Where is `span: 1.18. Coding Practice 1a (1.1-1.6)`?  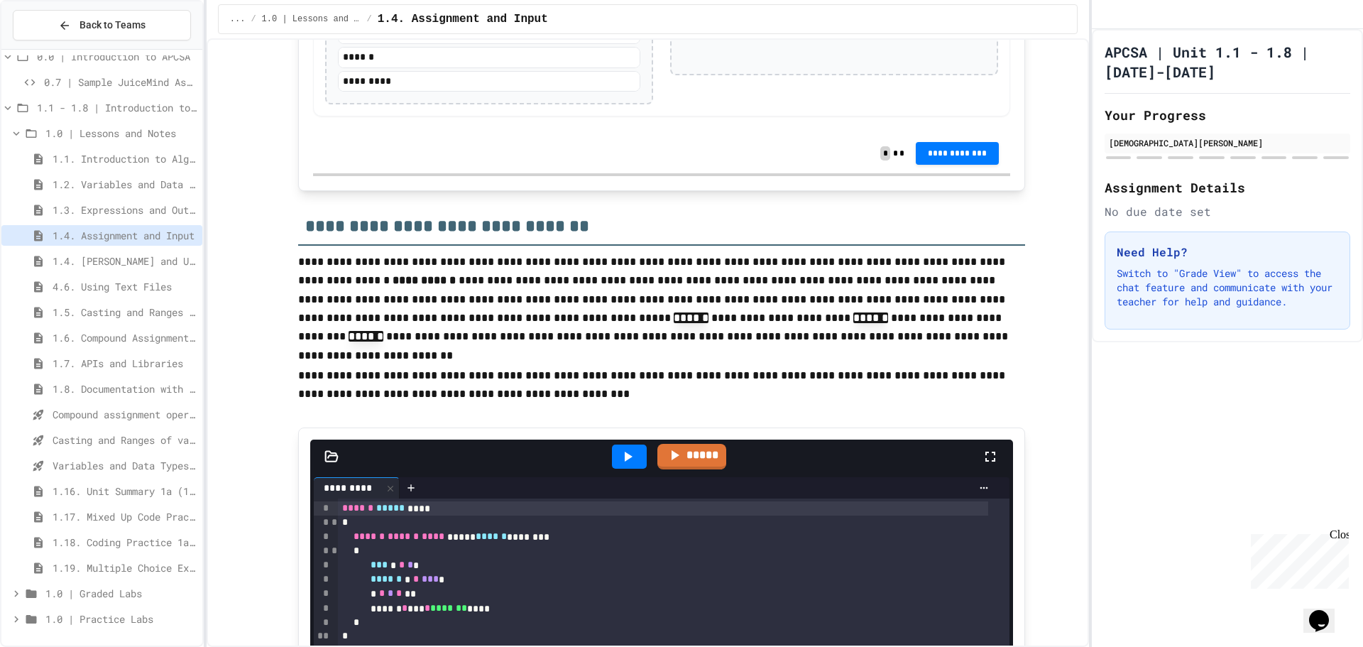
span: 1.18. Coding Practice 1a (1.1-1.6) is located at coordinates (124, 542).